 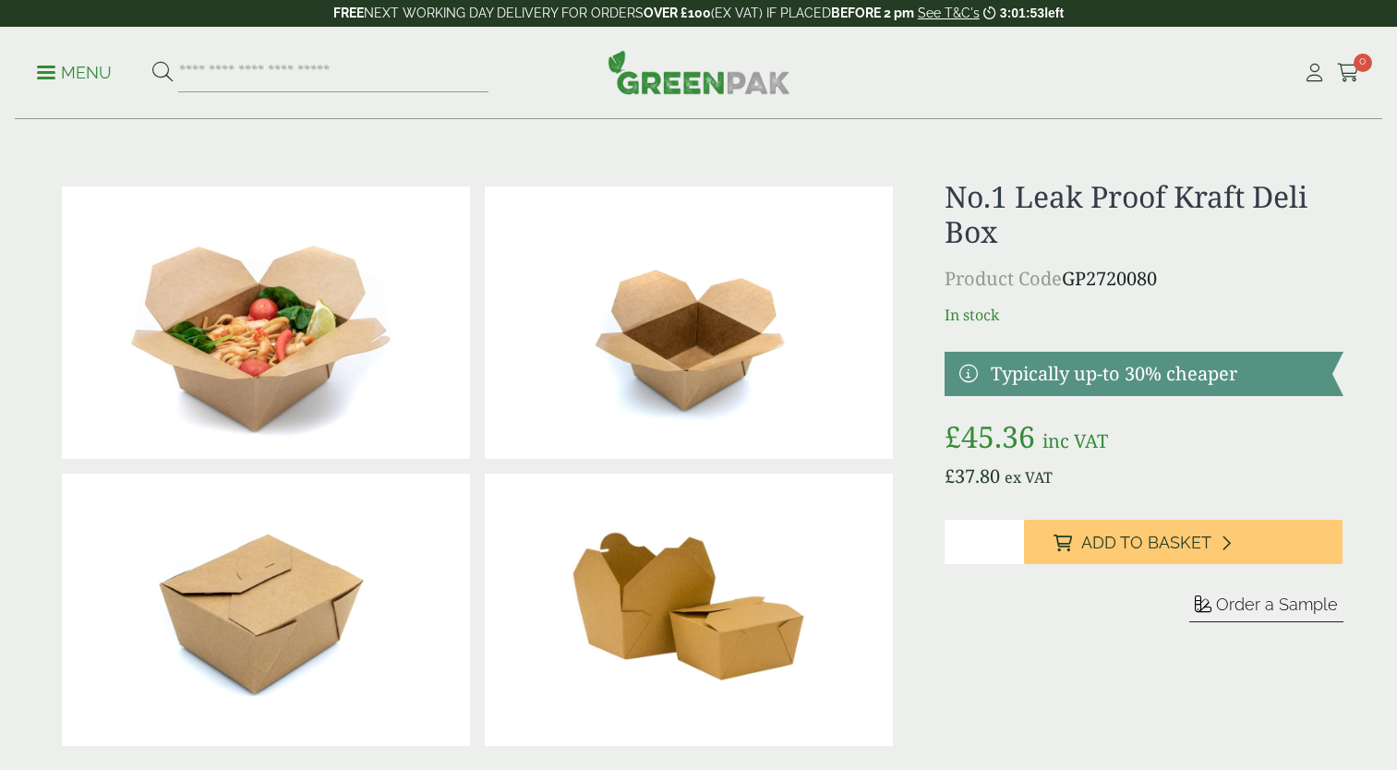 I want to click on img: No.1 Leak Proof Kraft Deli Box Full Case Of 0, so click(x=689, y=609).